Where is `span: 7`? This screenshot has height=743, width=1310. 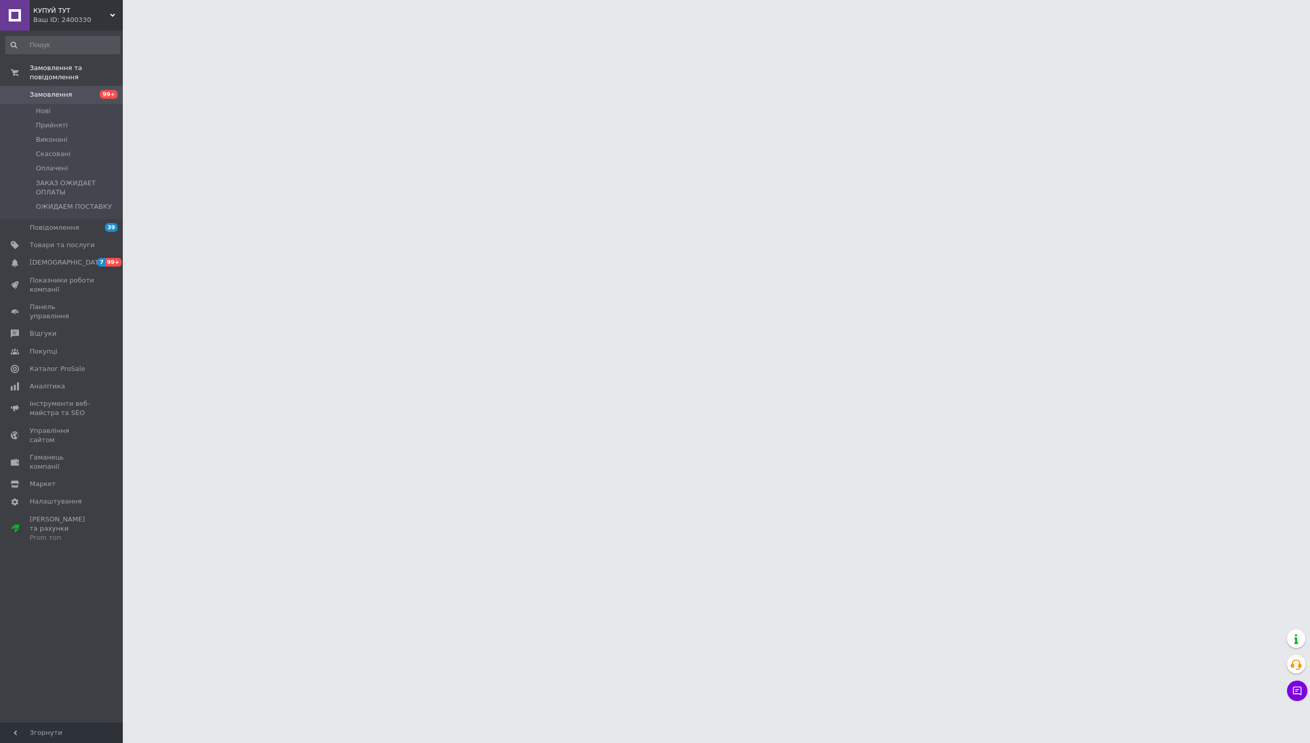 span: 7 is located at coordinates (101, 262).